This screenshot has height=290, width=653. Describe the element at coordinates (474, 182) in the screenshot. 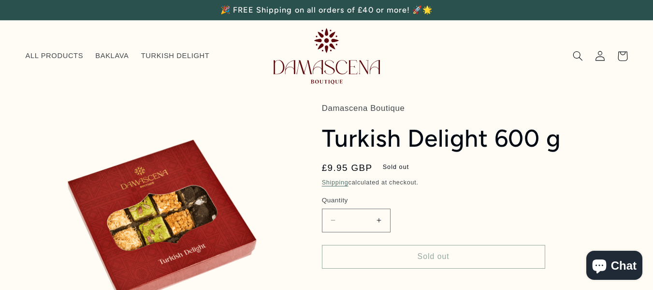

I see `div: calculated at checkout.` at that location.